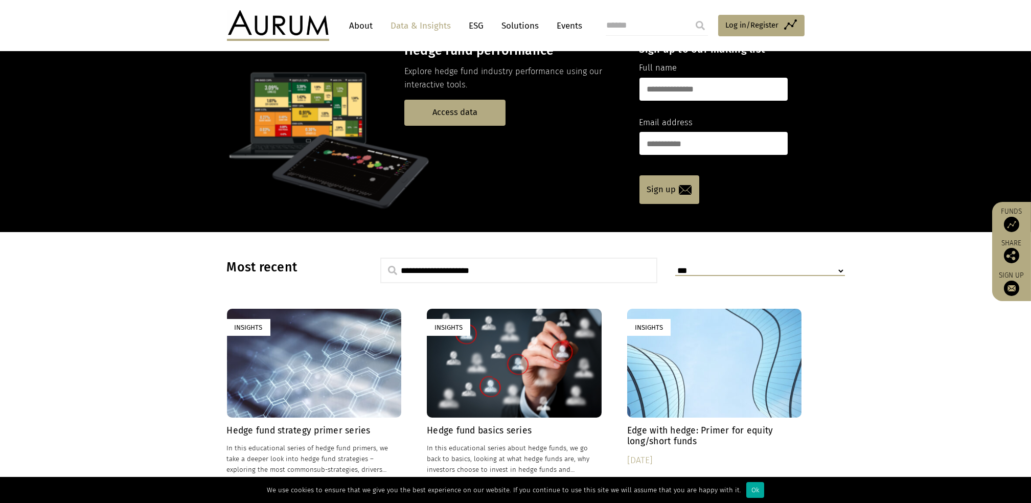 The image size is (1031, 503). What do you see at coordinates (658, 68) in the screenshot?
I see `label: Full name` at bounding box center [658, 68].